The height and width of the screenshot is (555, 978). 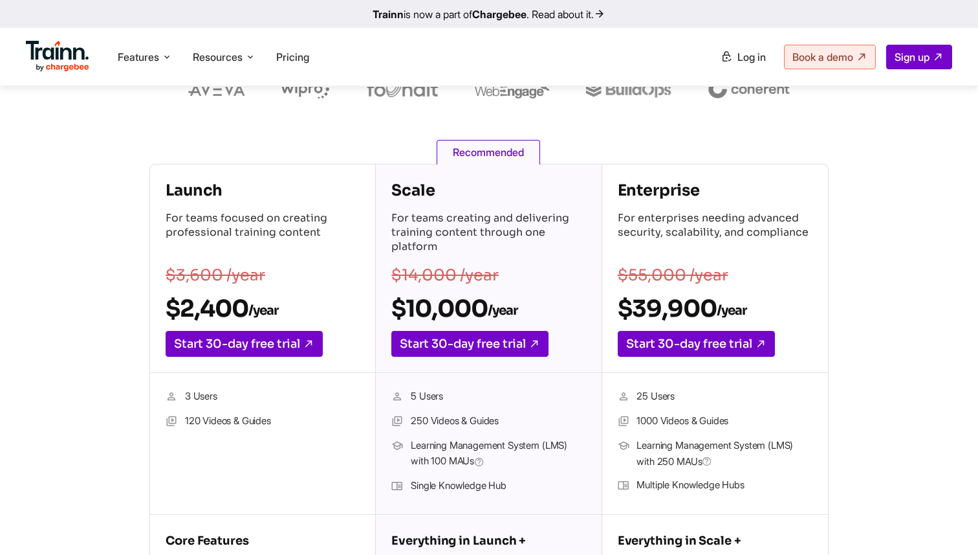 I want to click on img: Trainn Logo, so click(x=58, y=56).